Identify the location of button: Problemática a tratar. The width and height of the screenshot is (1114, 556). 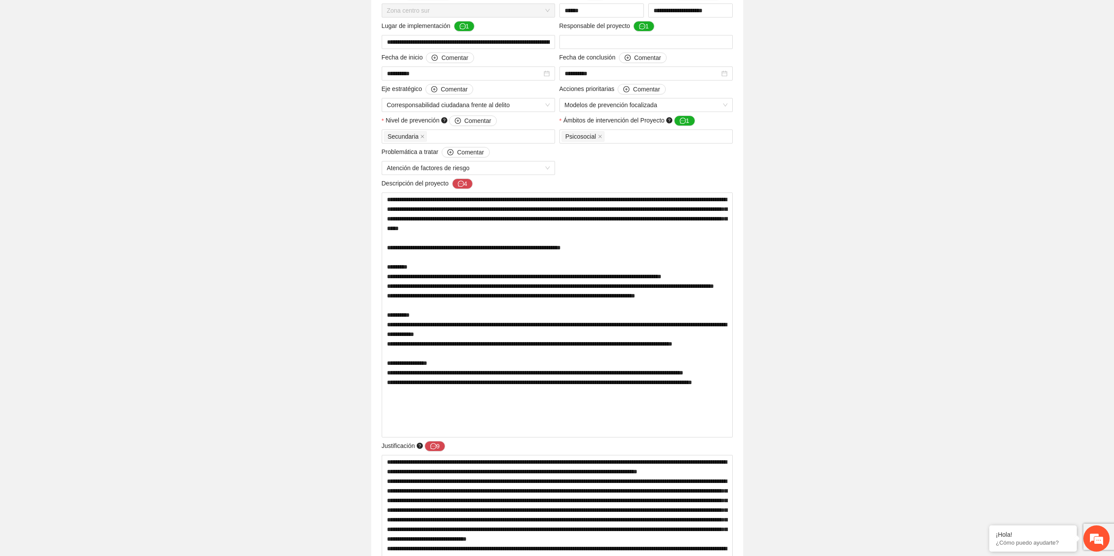
(465, 152).